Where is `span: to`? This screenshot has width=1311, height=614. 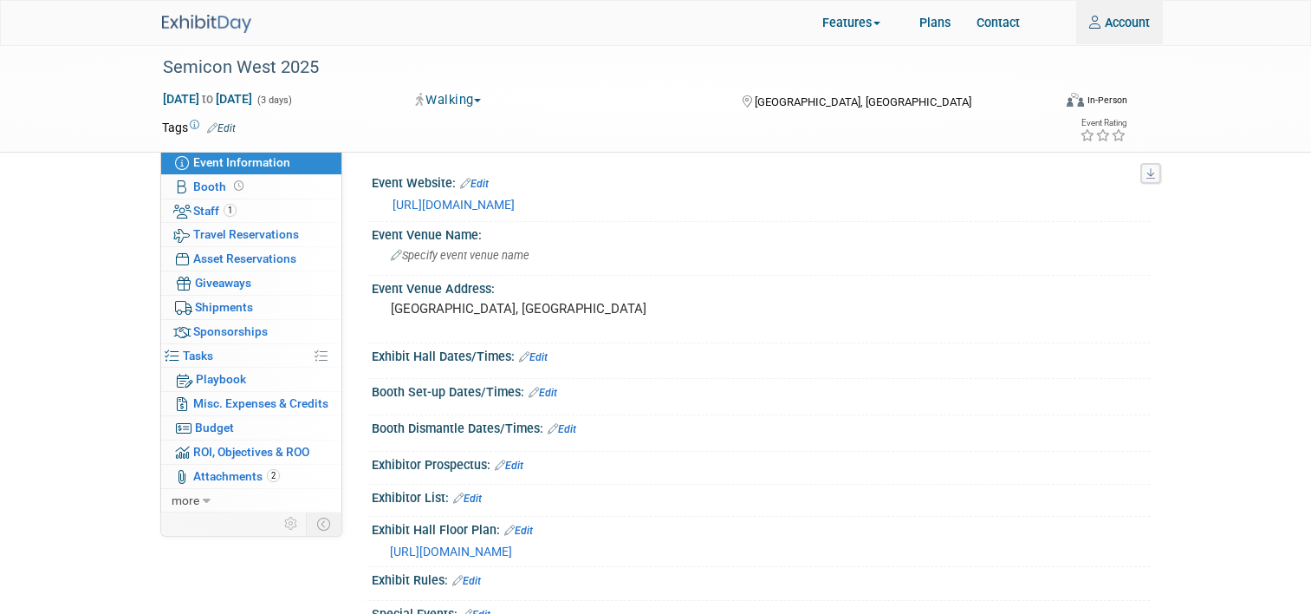
span: to is located at coordinates (207, 99).